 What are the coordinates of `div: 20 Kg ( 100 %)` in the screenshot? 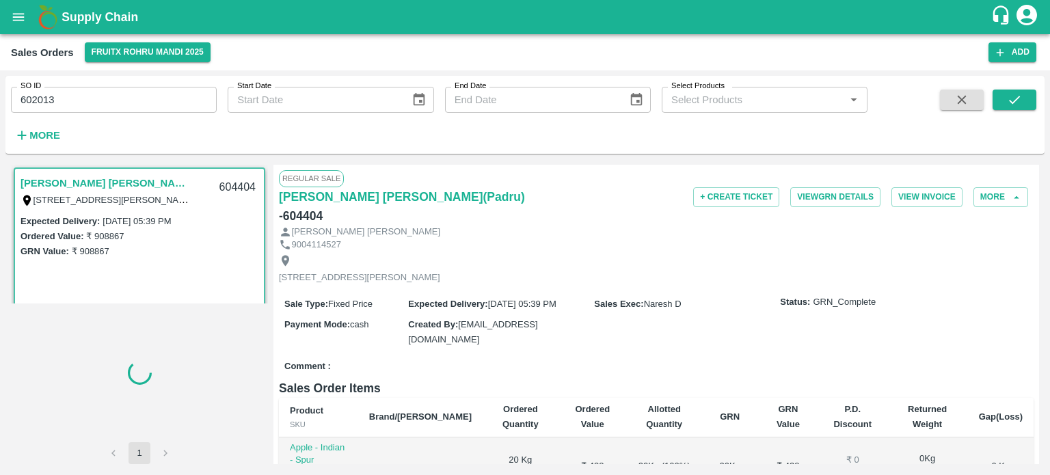 It's located at (664, 466).